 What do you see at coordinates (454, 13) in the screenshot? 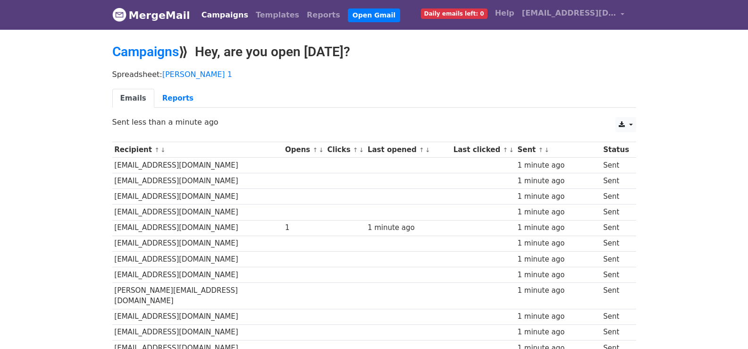
I see `a: Daily emails left: 0` at bounding box center [454, 13].